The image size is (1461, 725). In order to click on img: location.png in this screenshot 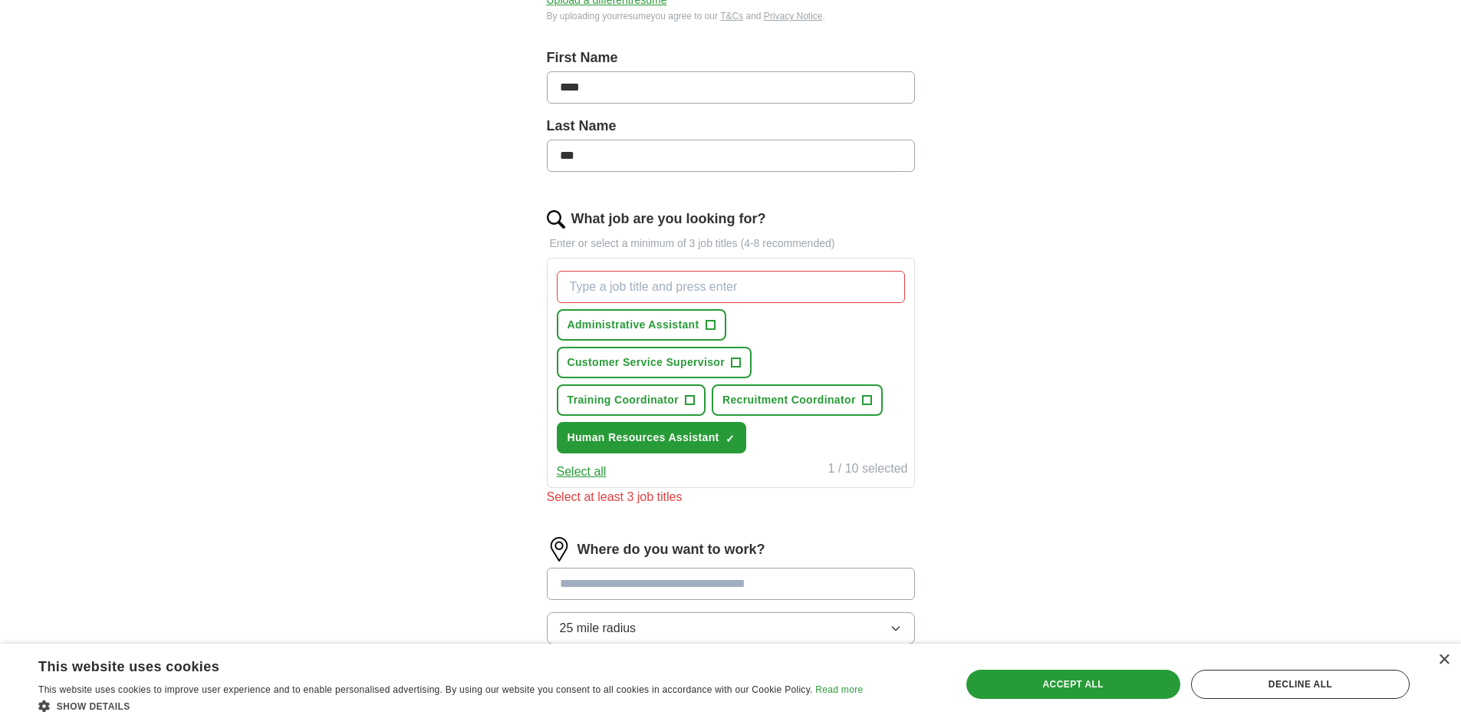, I will do `click(559, 549)`.